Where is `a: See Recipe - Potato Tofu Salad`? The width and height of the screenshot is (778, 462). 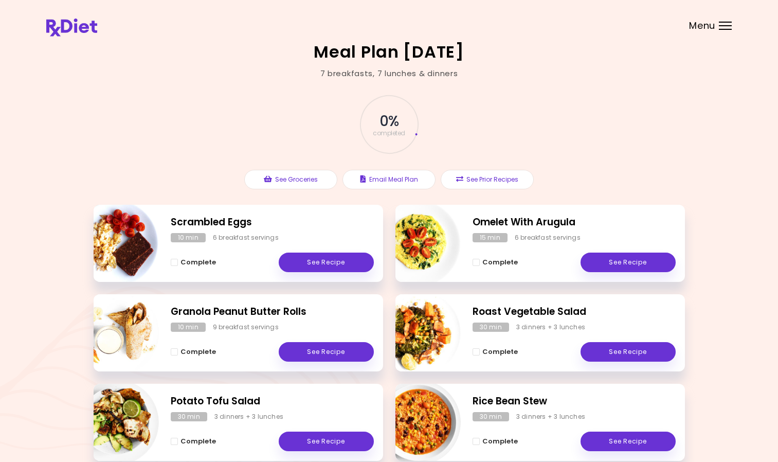
a: See Recipe - Potato Tofu Salad is located at coordinates (326, 441).